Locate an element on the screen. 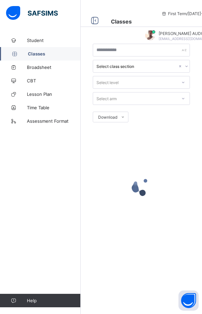 This screenshot has width=202, height=314. img: safsims is located at coordinates (32, 13).